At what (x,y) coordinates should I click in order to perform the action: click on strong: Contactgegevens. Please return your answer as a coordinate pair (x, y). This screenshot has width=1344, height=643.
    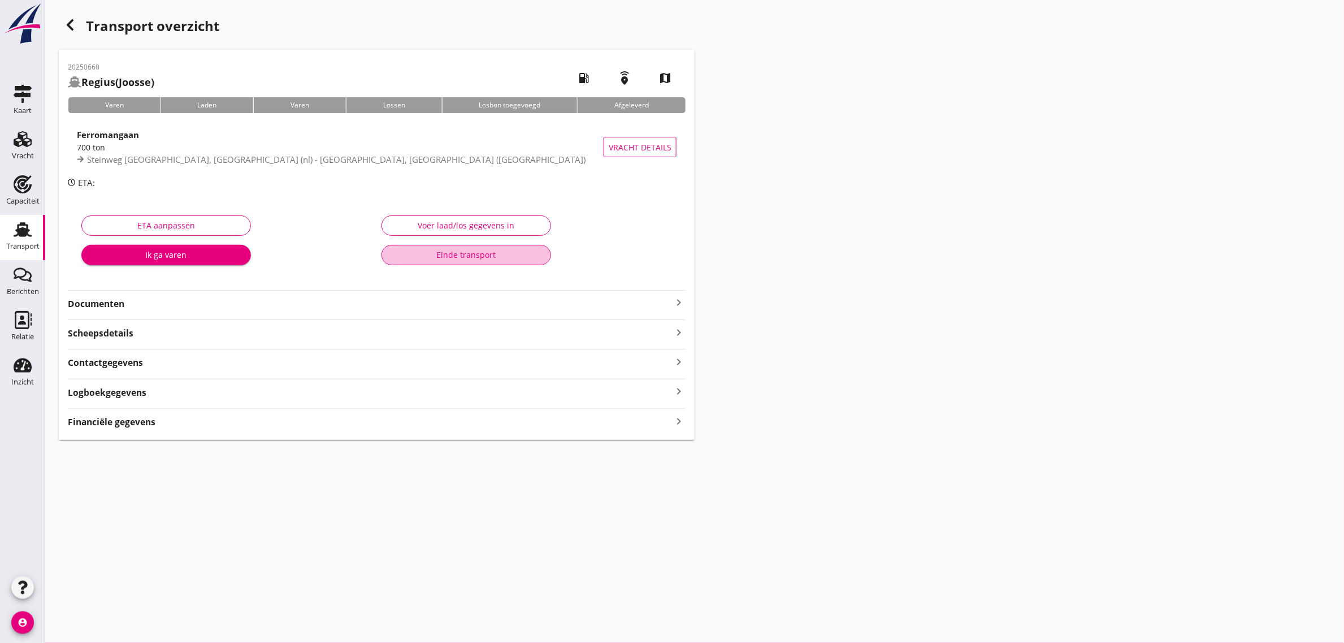
    Looking at the image, I should click on (105, 362).